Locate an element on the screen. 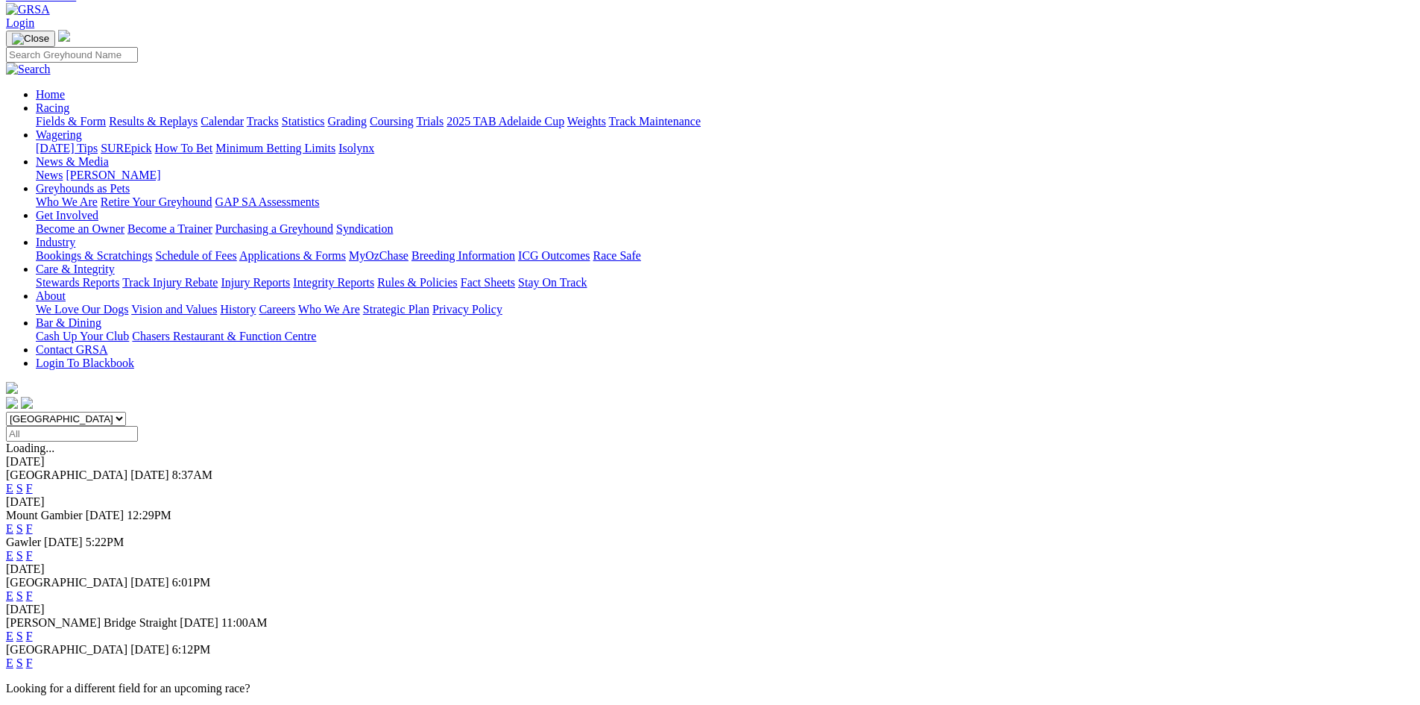  a: Privacy Policy is located at coordinates (467, 309).